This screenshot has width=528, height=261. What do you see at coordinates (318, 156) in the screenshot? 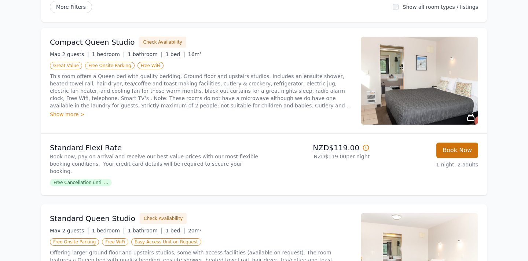
I see `p: NZD$119.00 per night` at bounding box center [318, 156].